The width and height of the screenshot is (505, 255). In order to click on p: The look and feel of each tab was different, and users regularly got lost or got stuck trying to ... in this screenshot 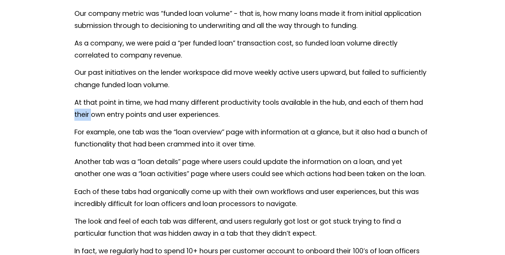, I will do `click(252, 227)`.